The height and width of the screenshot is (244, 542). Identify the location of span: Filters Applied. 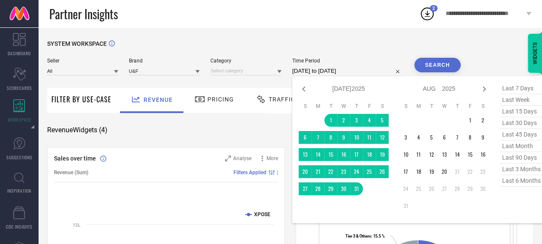
(250, 173).